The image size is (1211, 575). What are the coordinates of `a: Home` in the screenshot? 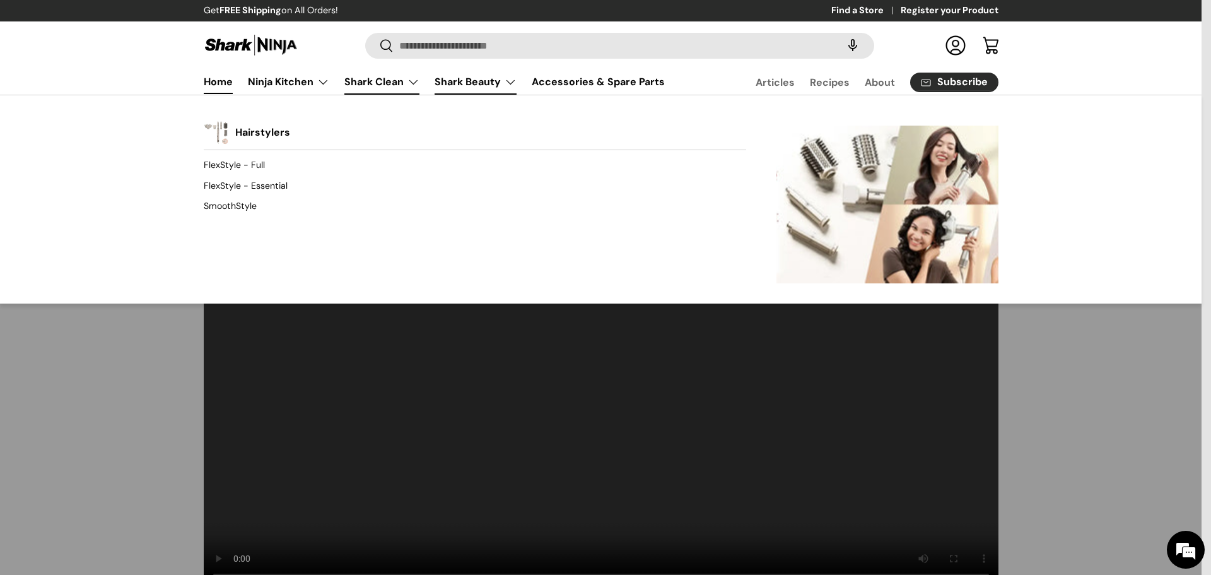 It's located at (218, 81).